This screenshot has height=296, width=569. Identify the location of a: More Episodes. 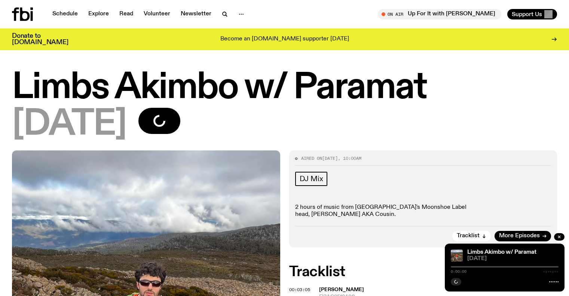
(522, 236).